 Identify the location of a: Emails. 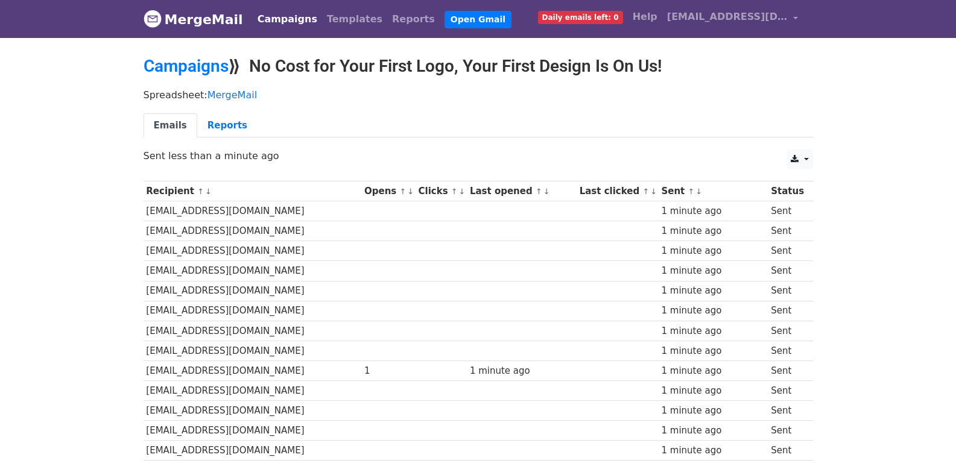
(170, 125).